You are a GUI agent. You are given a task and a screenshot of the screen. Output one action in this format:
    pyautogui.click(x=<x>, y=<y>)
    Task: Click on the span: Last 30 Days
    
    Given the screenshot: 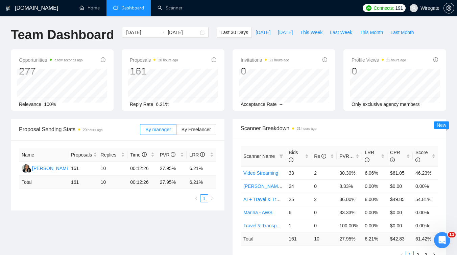 What is the action you would take?
    pyautogui.click(x=234, y=32)
    